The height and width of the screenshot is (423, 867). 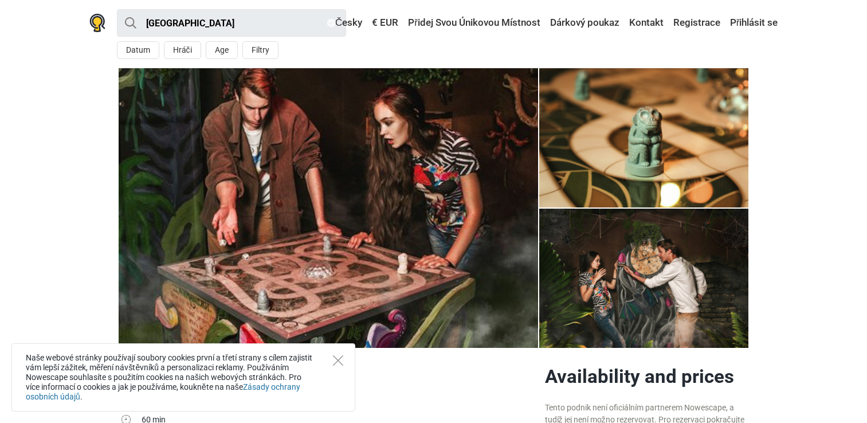 What do you see at coordinates (647, 376) in the screenshot?
I see `h2: Availability and prices` at bounding box center [647, 376].